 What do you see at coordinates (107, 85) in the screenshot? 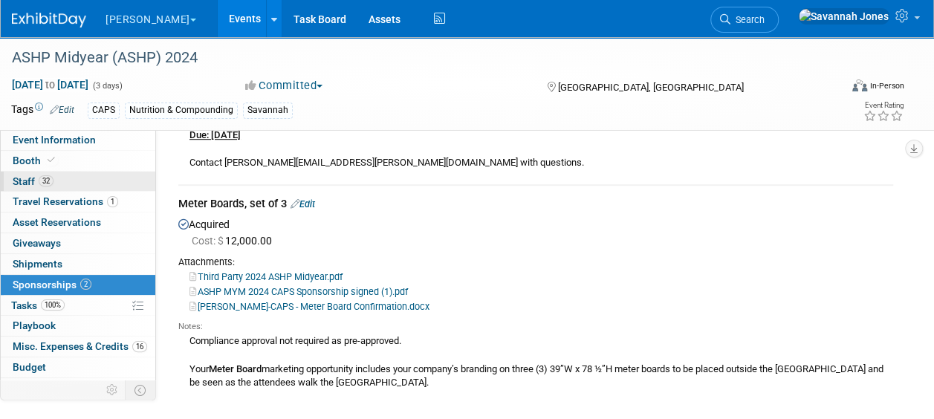
I see `span: (3 days)` at bounding box center [107, 85].